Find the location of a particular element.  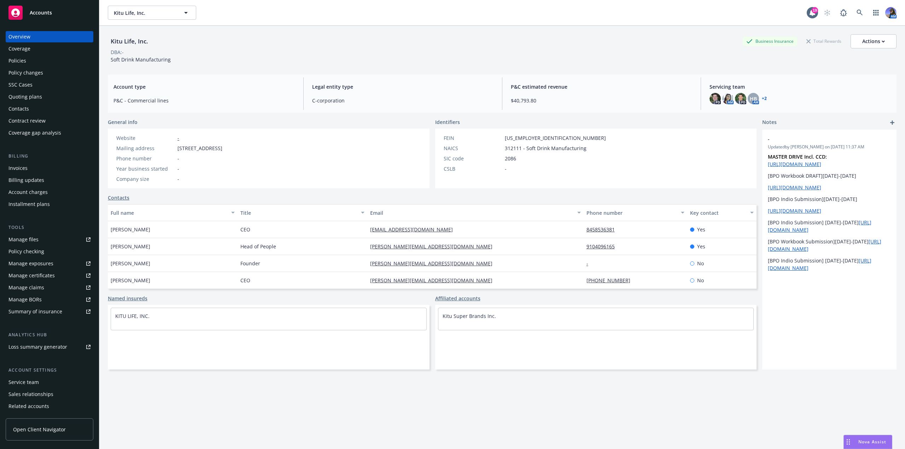

div: Manage BORs is located at coordinates (25, 300).